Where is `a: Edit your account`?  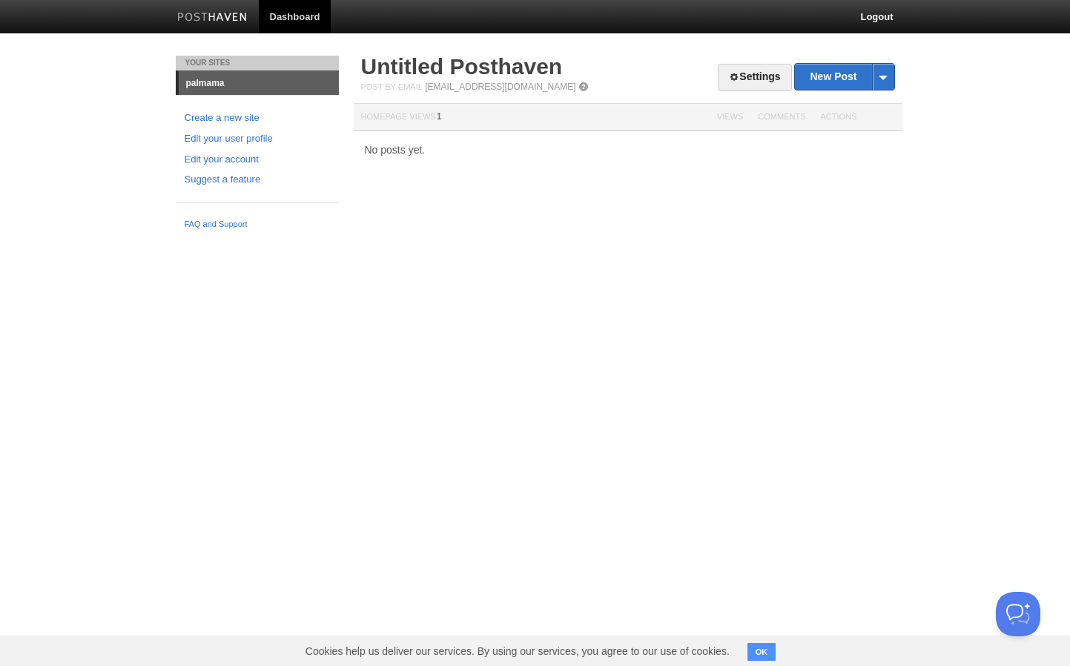
a: Edit your account is located at coordinates (257, 159).